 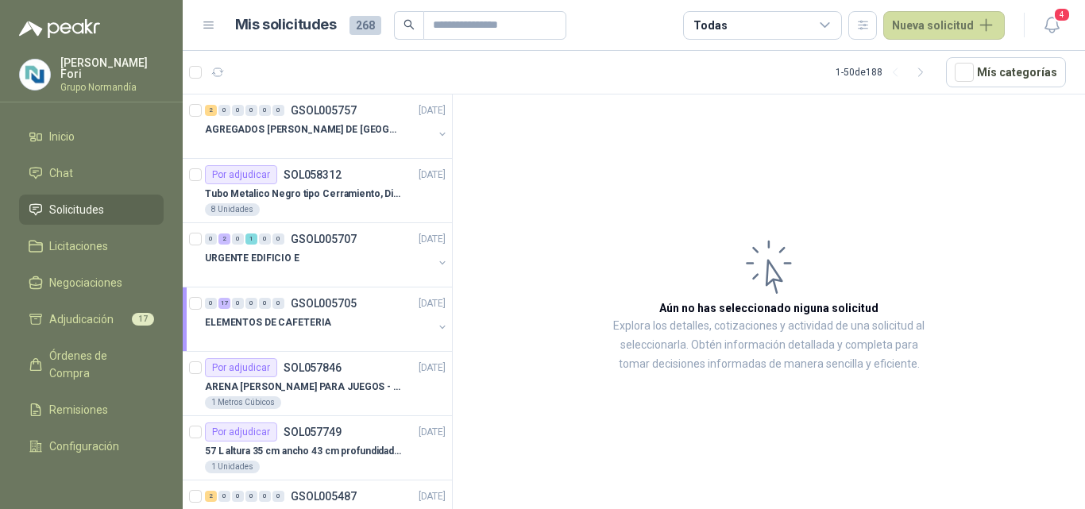 What do you see at coordinates (76, 210) in the screenshot?
I see `span: Solicitudes` at bounding box center [76, 210].